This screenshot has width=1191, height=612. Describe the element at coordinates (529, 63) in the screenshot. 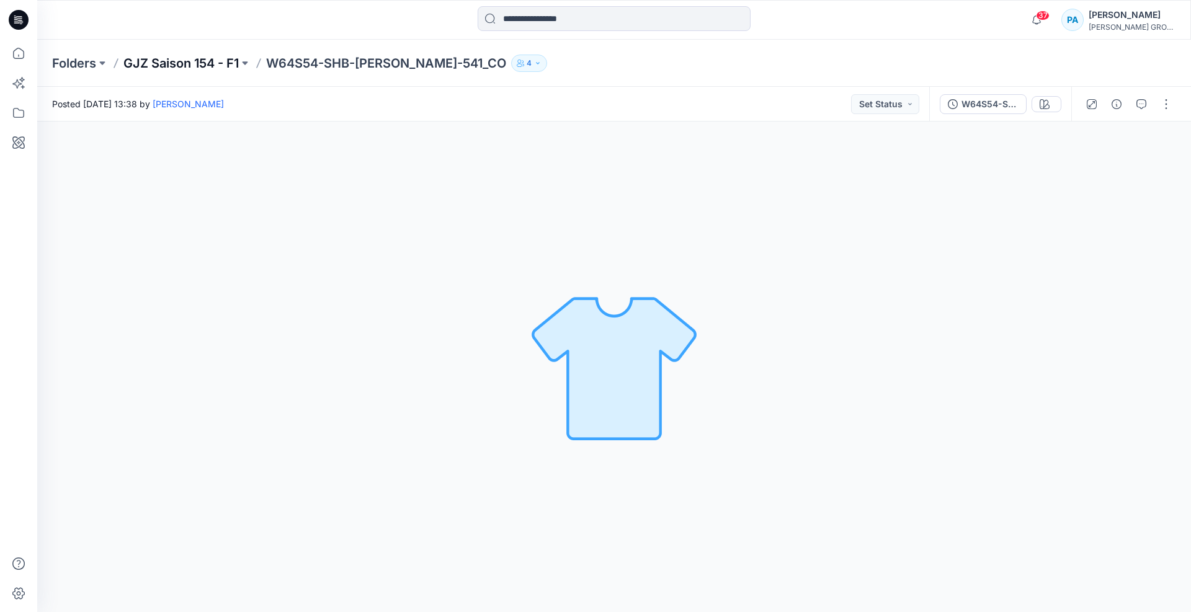

I see `button: 4` at that location.